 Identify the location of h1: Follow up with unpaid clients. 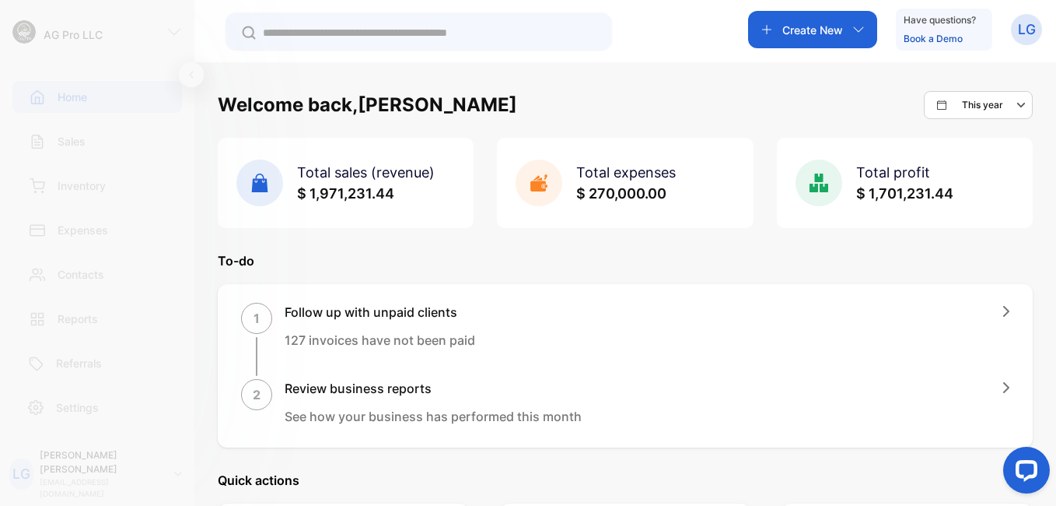
(380, 312).